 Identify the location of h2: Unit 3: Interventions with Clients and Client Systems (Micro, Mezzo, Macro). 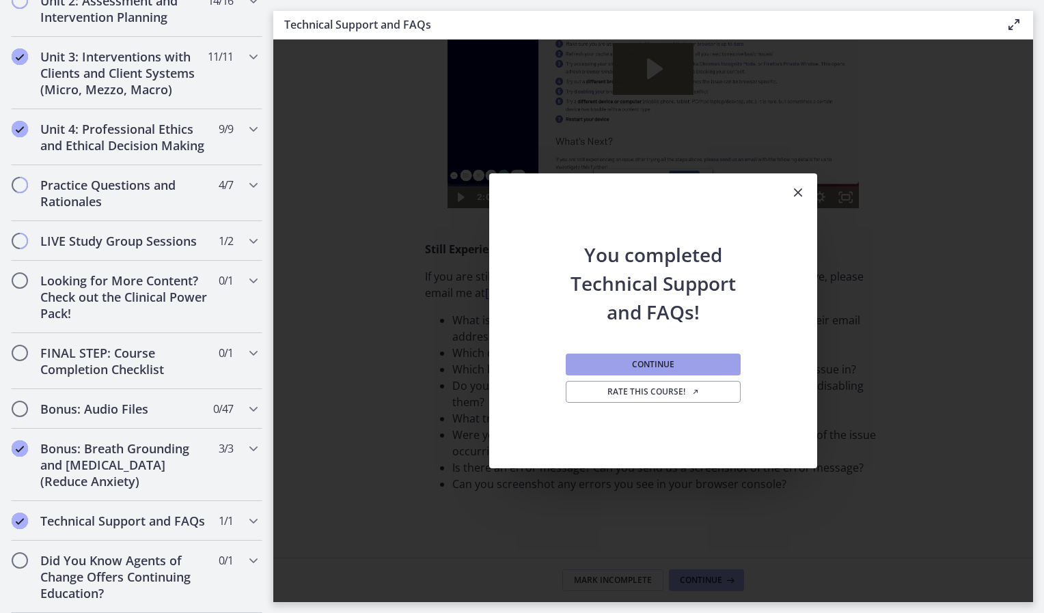
(124, 73).